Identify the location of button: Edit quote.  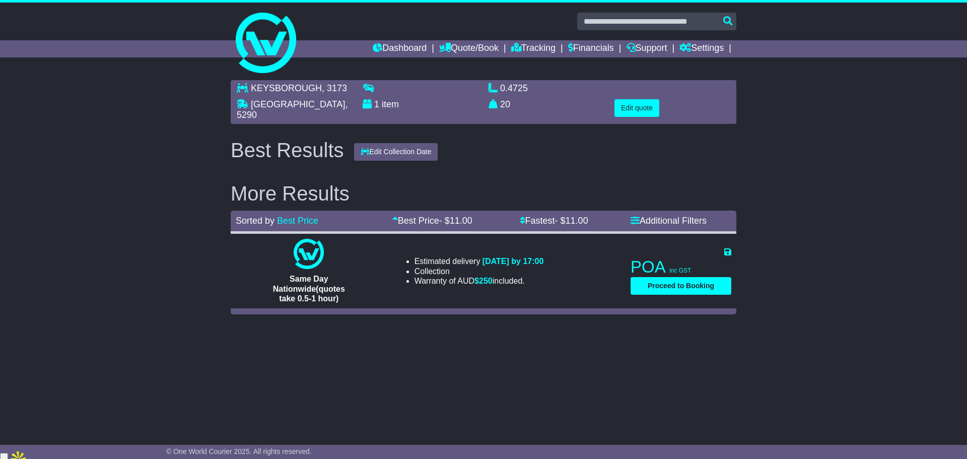
(637, 108).